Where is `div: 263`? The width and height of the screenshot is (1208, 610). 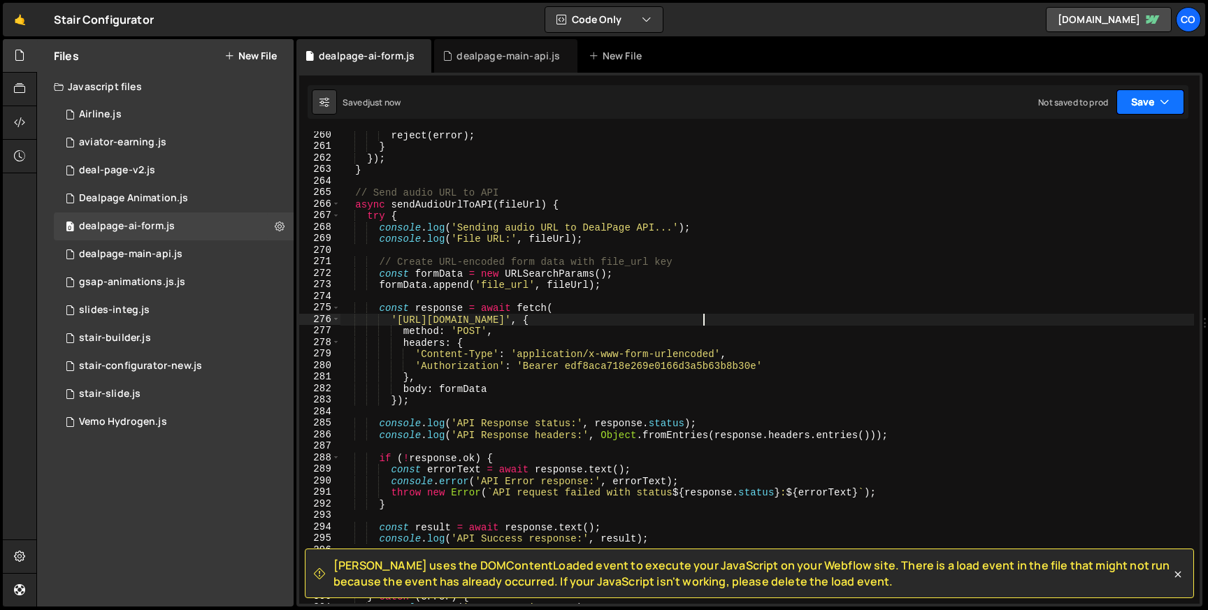
div: 263 is located at coordinates (320, 169).